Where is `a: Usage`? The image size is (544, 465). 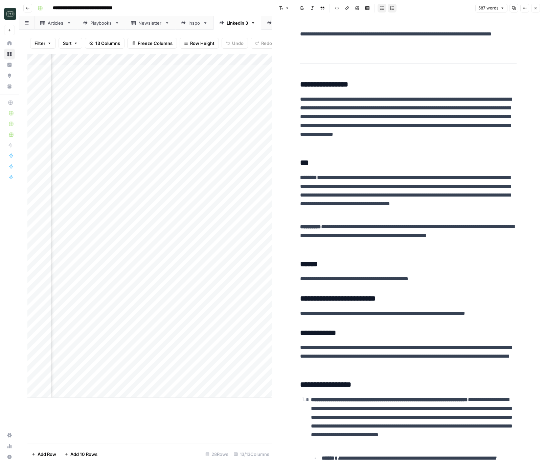 a: Usage is located at coordinates (9, 446).